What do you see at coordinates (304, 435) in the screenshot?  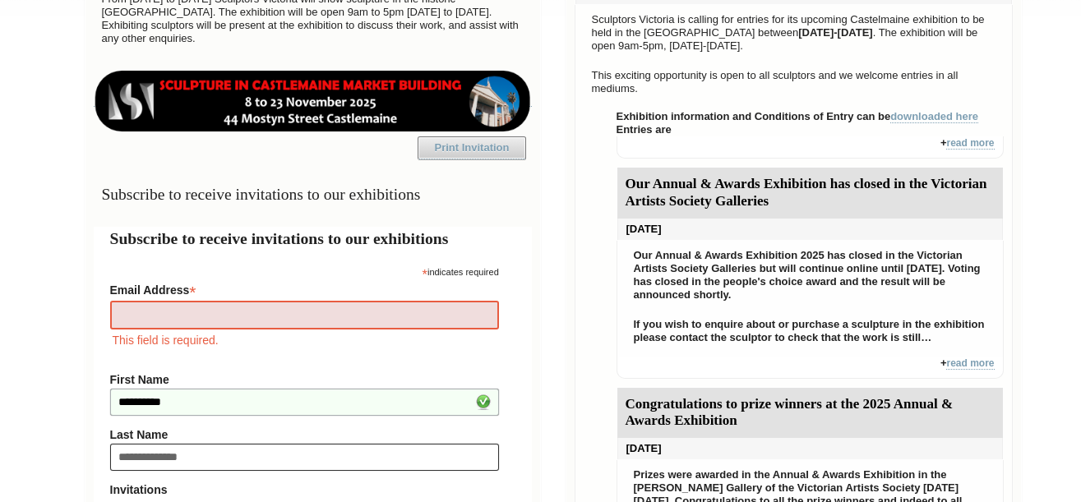 I see `label: Last Name` at bounding box center [304, 435].